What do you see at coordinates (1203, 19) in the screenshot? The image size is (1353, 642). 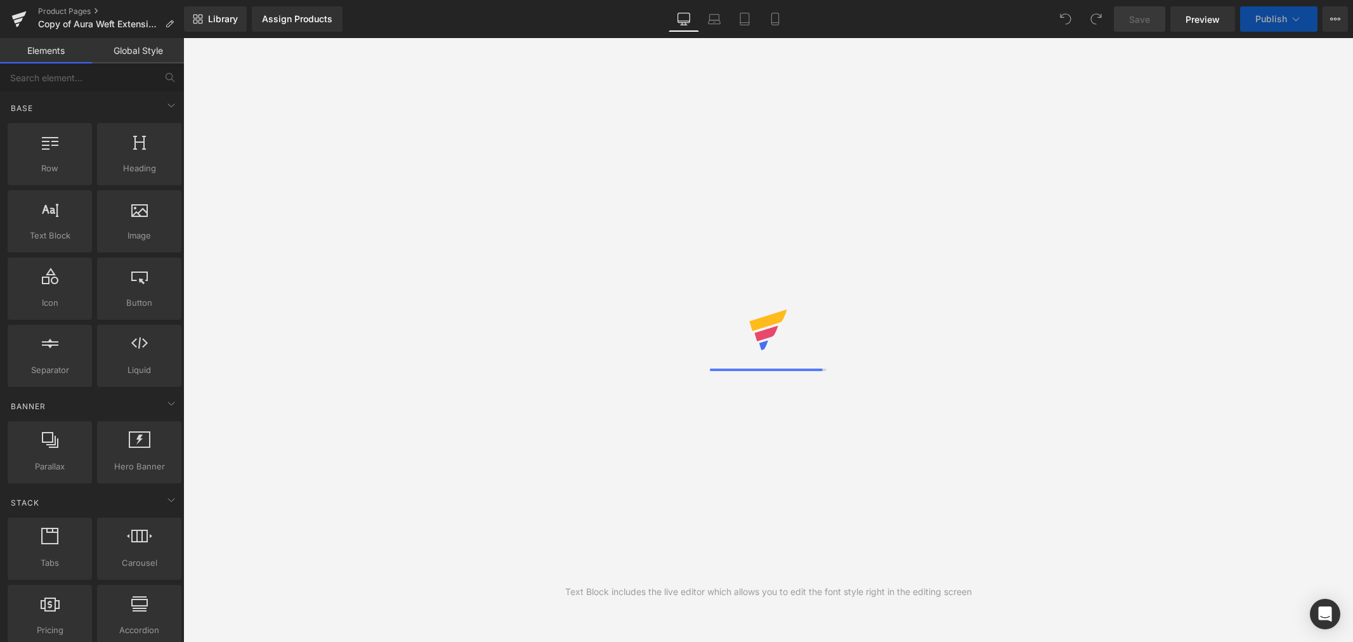 I see `a: Preview` at bounding box center [1203, 19].